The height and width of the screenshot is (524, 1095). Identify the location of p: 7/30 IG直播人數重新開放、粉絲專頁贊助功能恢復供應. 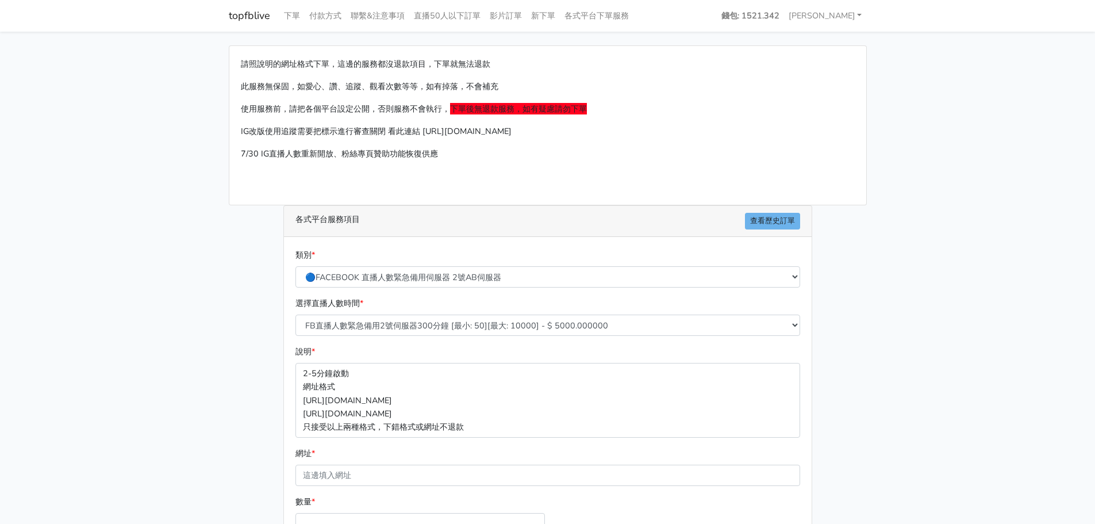
(548, 153).